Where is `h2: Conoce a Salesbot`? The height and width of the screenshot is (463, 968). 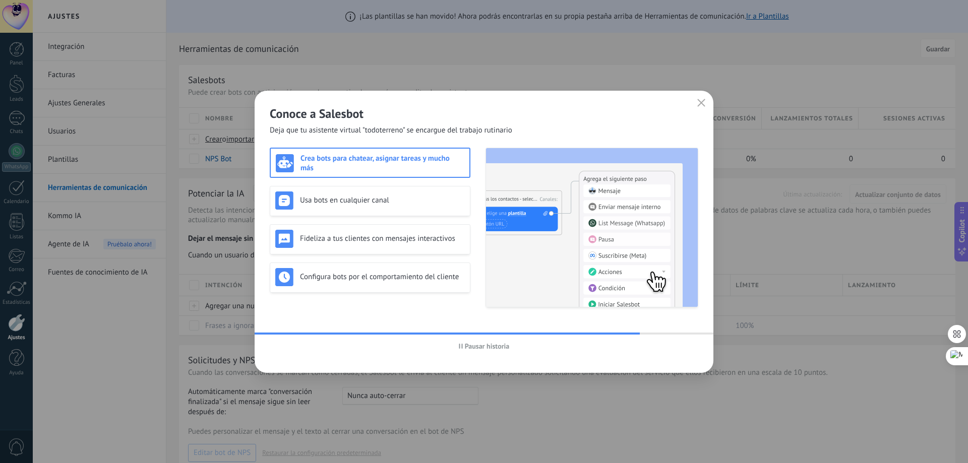
h2: Conoce a Salesbot is located at coordinates (484, 113).